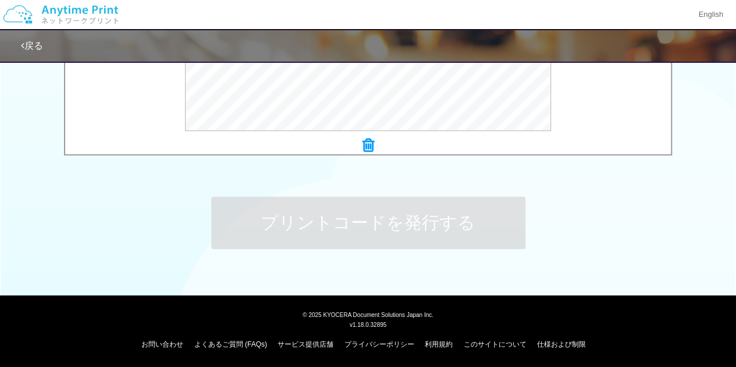 The height and width of the screenshot is (367, 736). I want to click on a: よくあるご質問 (FAQs), so click(230, 344).